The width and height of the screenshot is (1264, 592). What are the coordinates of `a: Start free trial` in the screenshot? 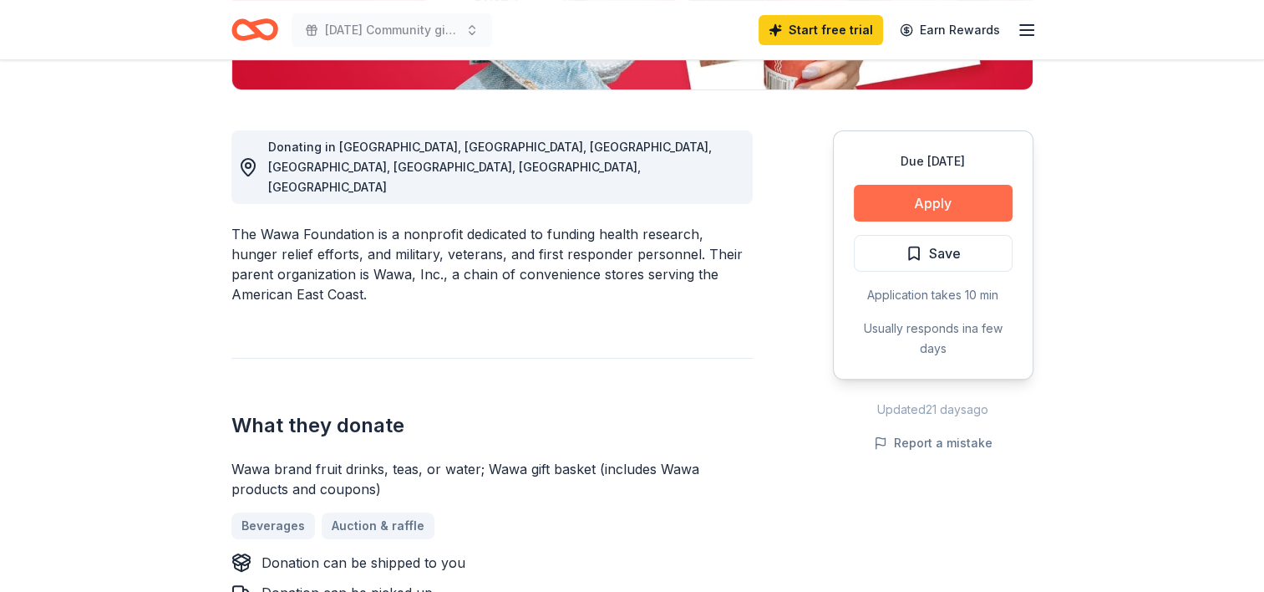 It's located at (821, 30).